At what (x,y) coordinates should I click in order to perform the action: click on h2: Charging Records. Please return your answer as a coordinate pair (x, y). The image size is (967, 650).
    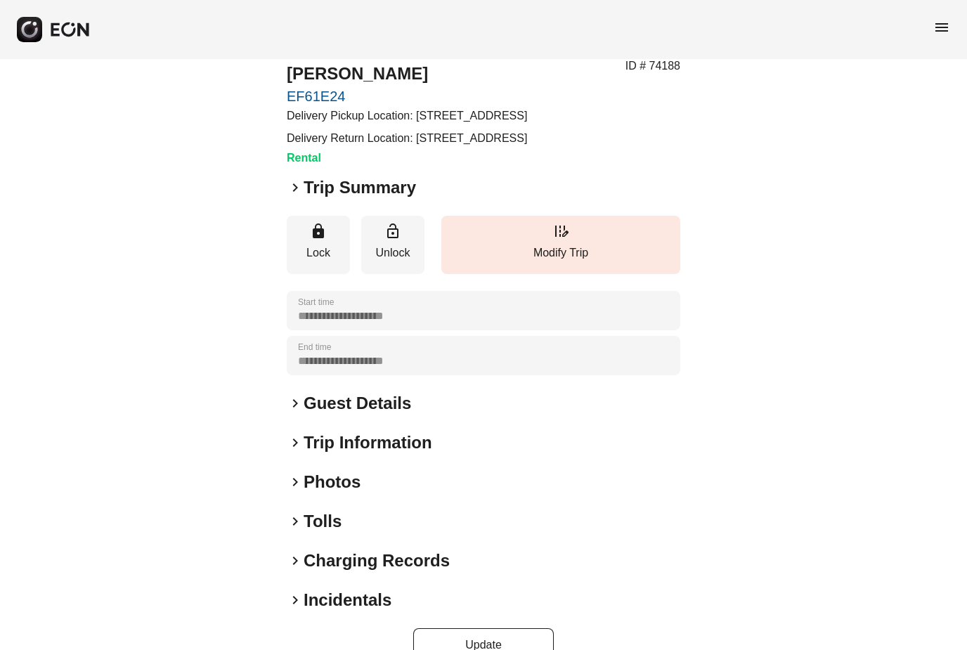
    Looking at the image, I should click on (377, 561).